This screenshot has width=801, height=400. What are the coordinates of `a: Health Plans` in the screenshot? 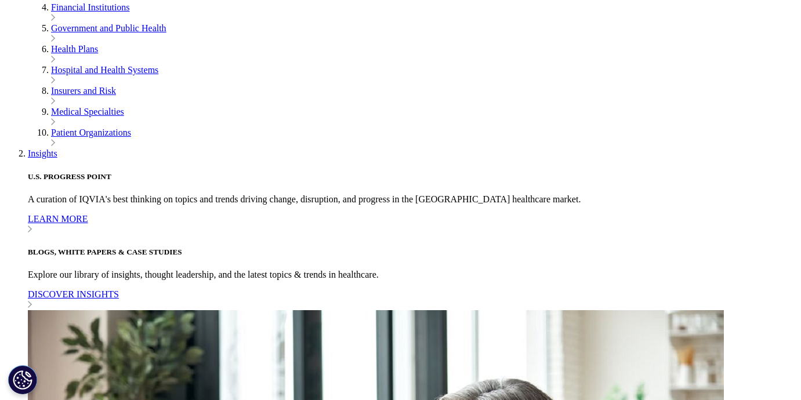 It's located at (74, 49).